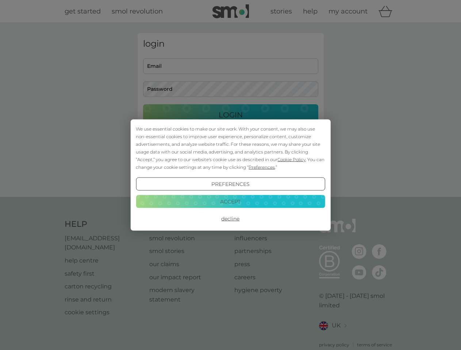  What do you see at coordinates (230, 219) in the screenshot?
I see `button: Decline` at bounding box center [230, 219].